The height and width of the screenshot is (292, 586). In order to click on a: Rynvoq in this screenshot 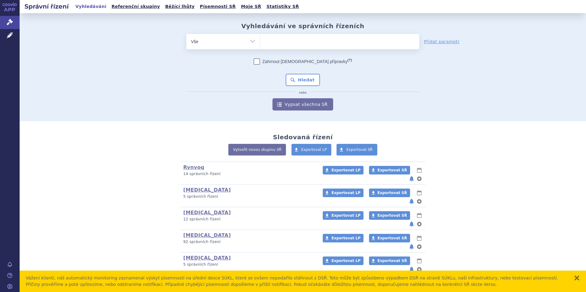, I will do `click(194, 167)`.